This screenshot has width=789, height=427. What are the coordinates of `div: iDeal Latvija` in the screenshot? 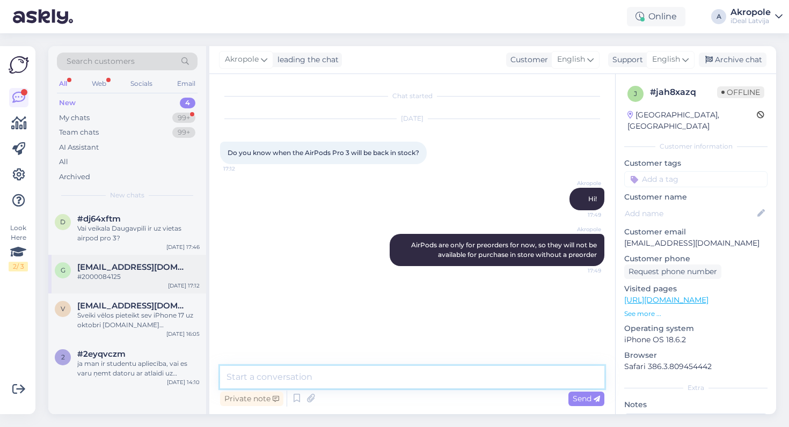 It's located at (751, 21).